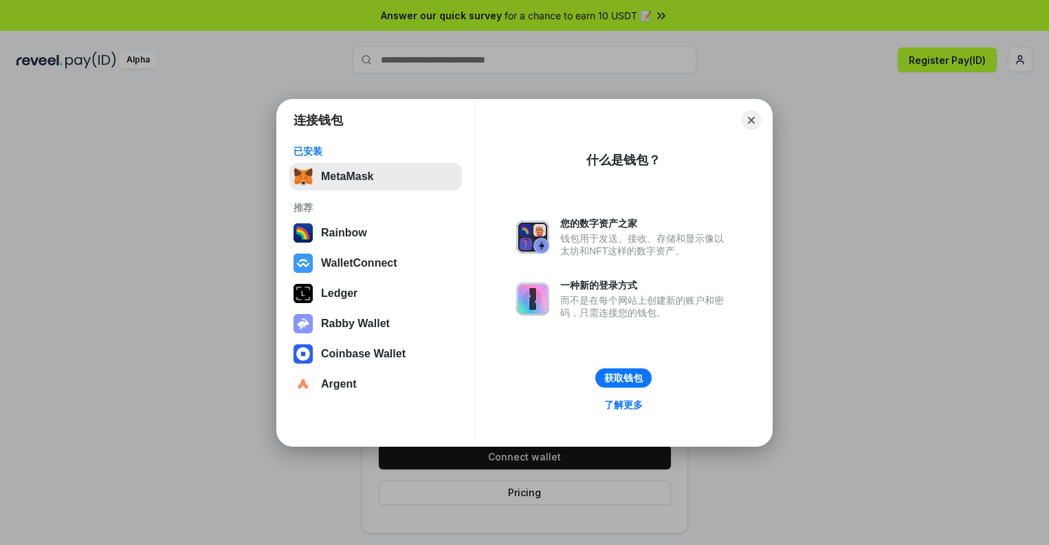 The width and height of the screenshot is (1049, 545). Describe the element at coordinates (359, 263) in the screenshot. I see `div: WalletConnect` at that location.